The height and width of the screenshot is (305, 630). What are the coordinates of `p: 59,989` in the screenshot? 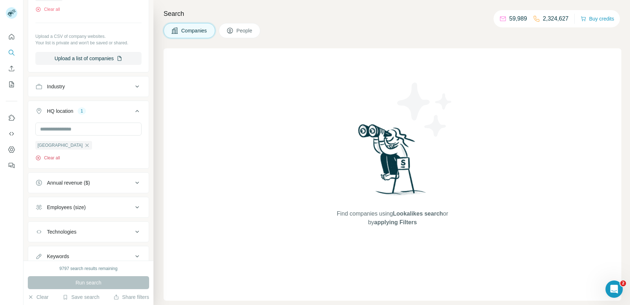 It's located at (518, 19).